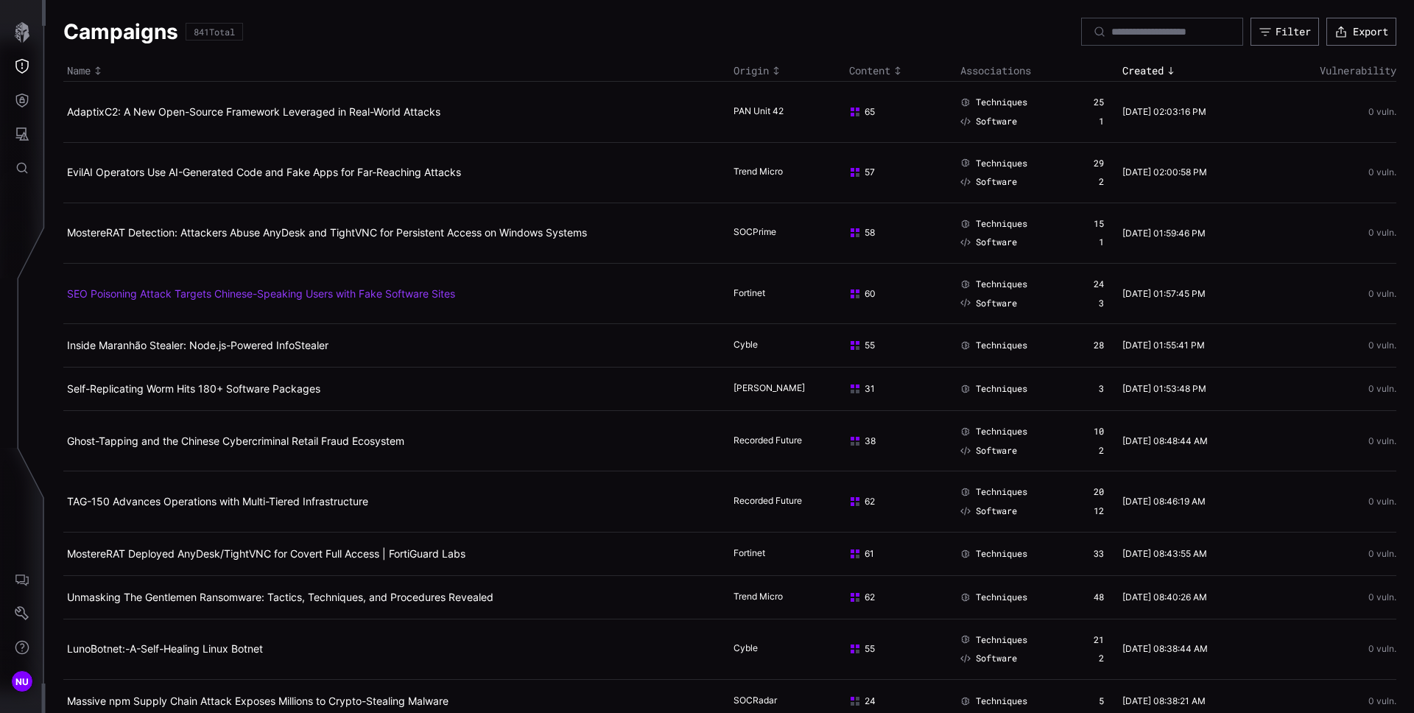  I want to click on div: 25, so click(1098, 102).